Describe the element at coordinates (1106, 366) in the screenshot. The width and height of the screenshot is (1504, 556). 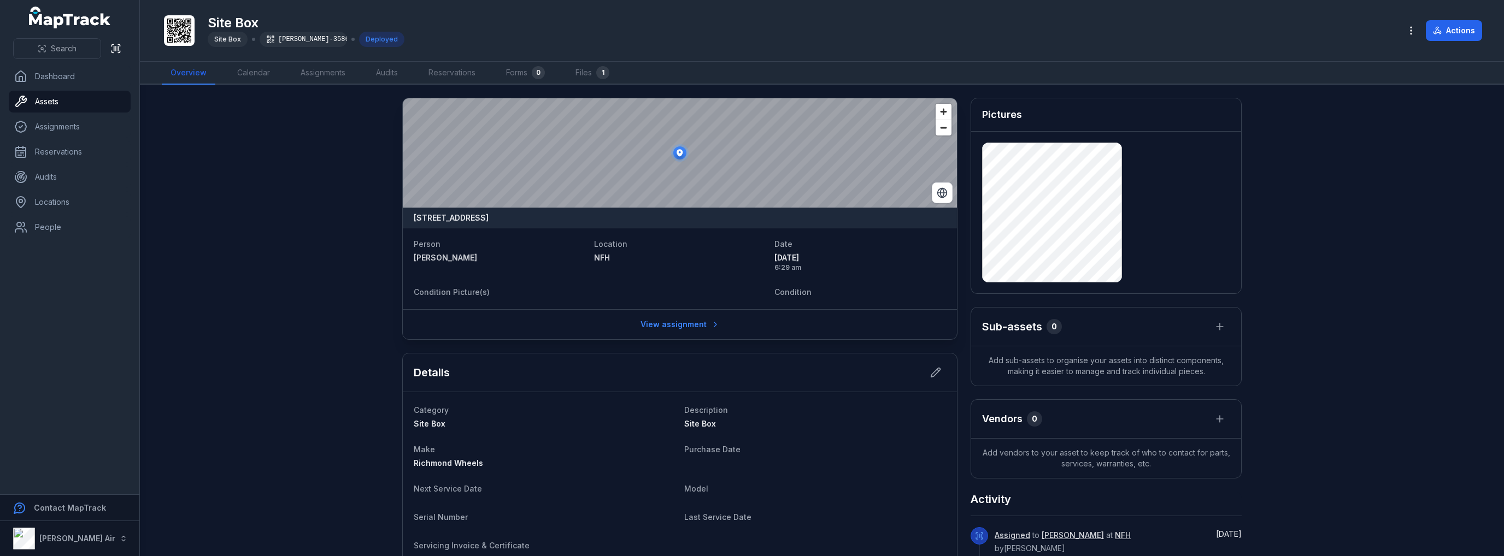
I see `span: Add sub-assets to organise your assets into distinct components, making it easier to manage and t...` at that location.